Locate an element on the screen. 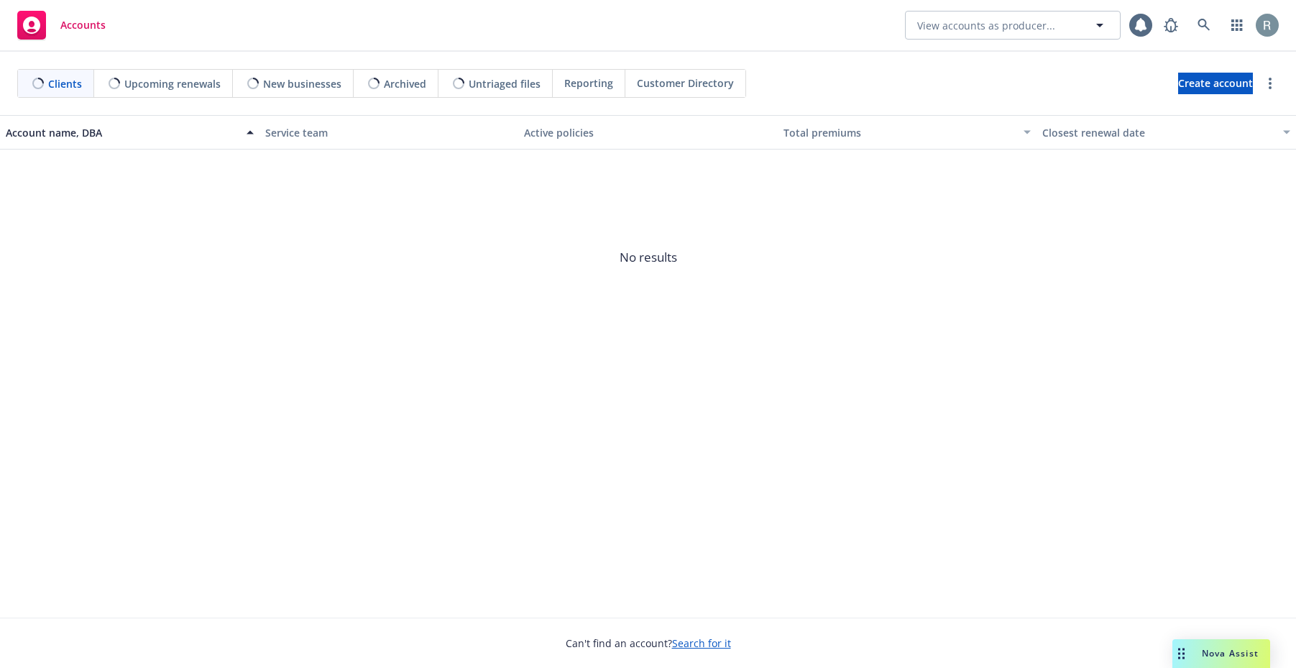  a: Accounts is located at coordinates (61, 25).